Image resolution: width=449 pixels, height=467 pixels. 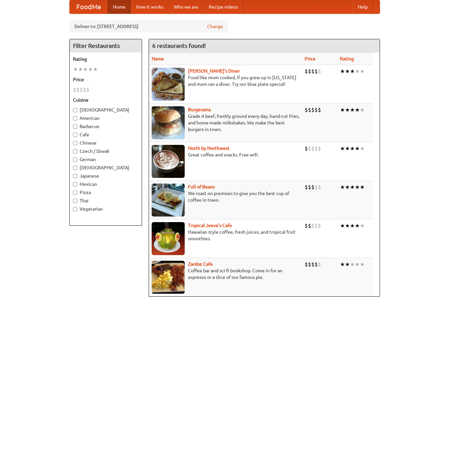 I want to click on label: German, so click(x=106, y=160).